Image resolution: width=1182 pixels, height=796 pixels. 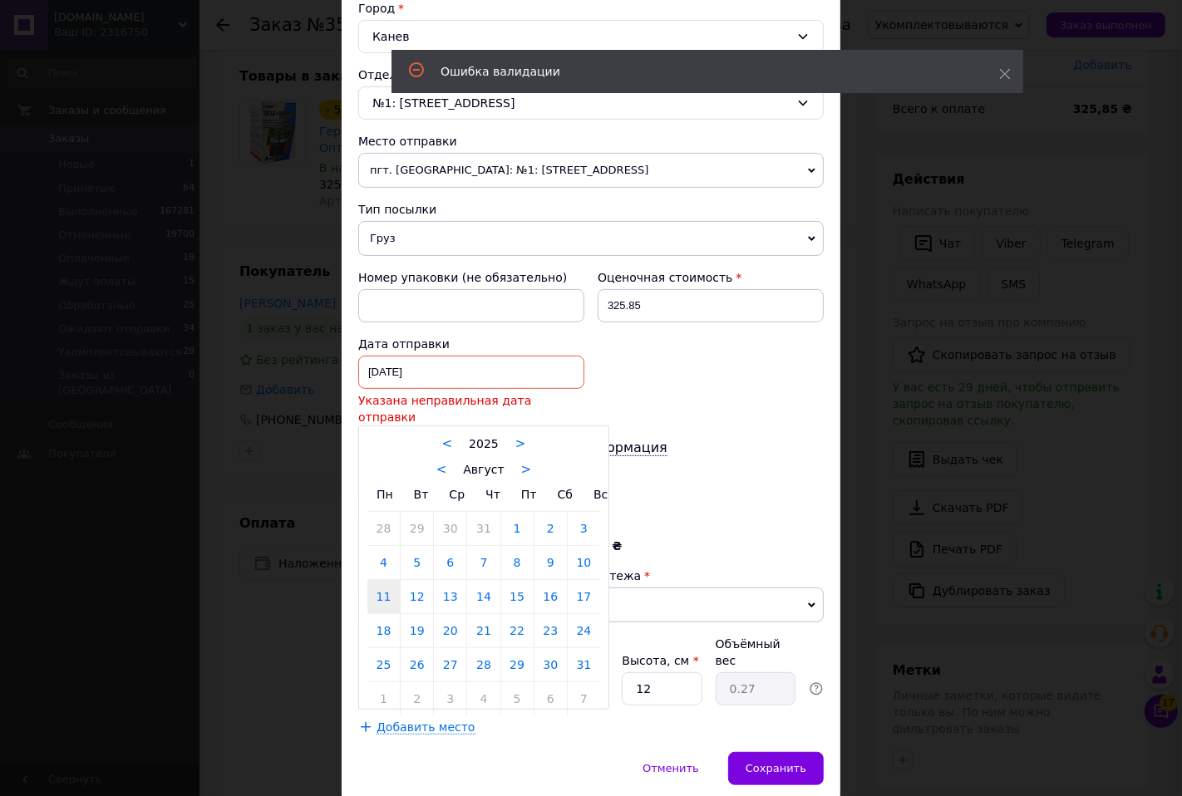 I want to click on a: 15, so click(x=517, y=597).